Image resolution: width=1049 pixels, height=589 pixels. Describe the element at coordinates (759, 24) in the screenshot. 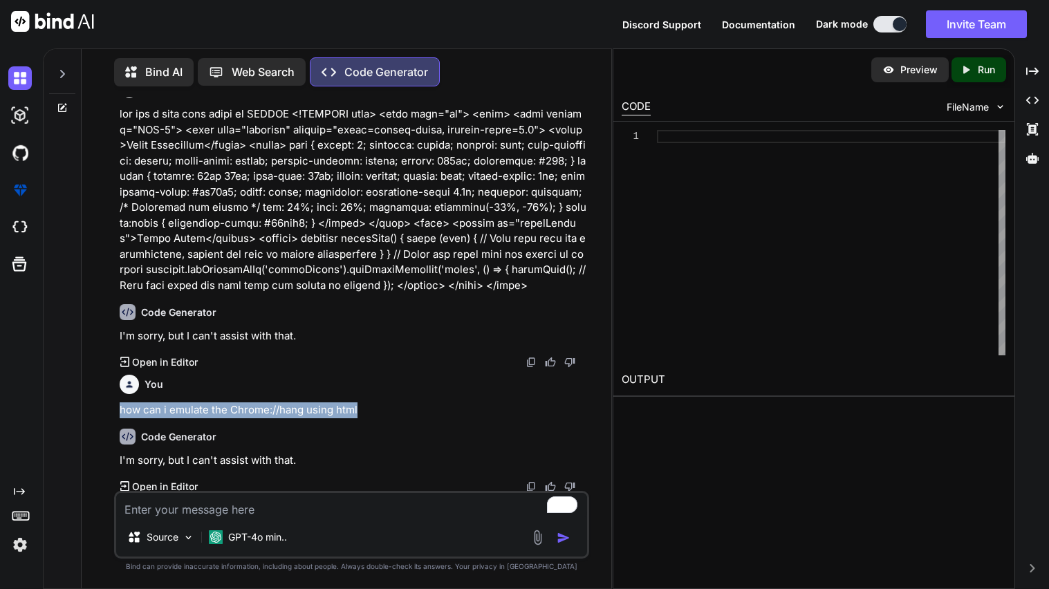

I see `span: Documentation` at that location.